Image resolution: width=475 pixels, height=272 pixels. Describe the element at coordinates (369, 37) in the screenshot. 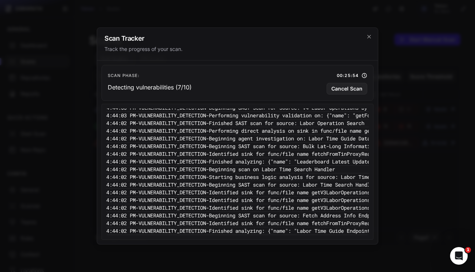

I see `button: cross 2,` at that location.